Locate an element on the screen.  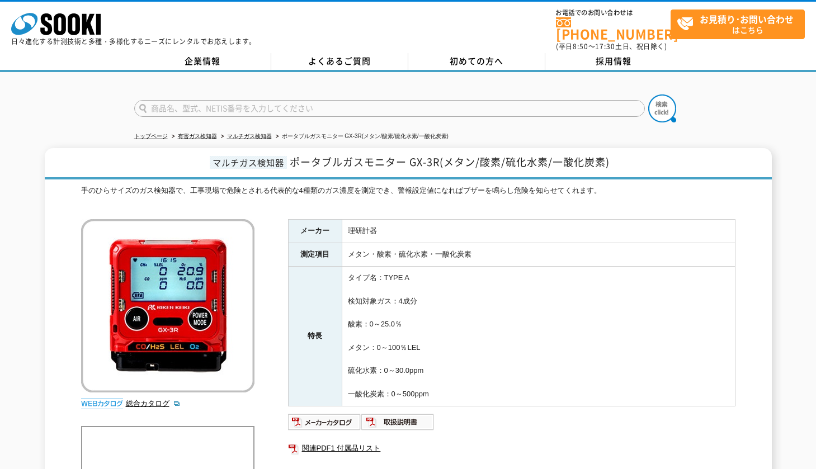
span: (平日 ～ 土日、祝日除く) is located at coordinates (611, 46).